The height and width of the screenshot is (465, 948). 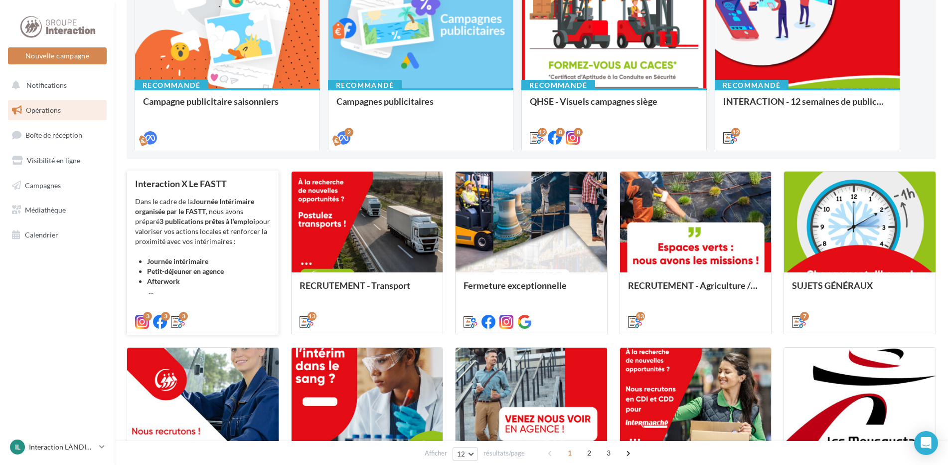 I want to click on span: Boîte de réception, so click(x=54, y=135).